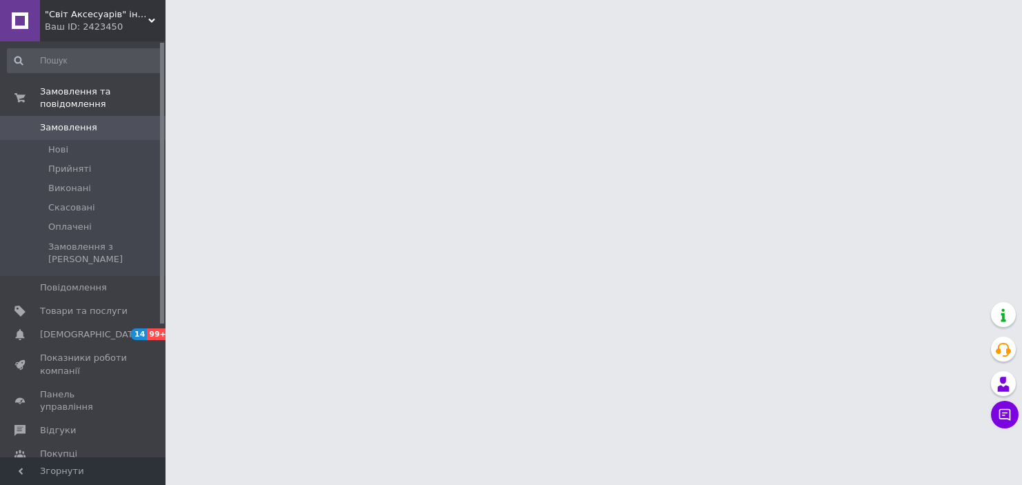  What do you see at coordinates (85, 61) in the screenshot?
I see `input: Пошук` at bounding box center [85, 61].